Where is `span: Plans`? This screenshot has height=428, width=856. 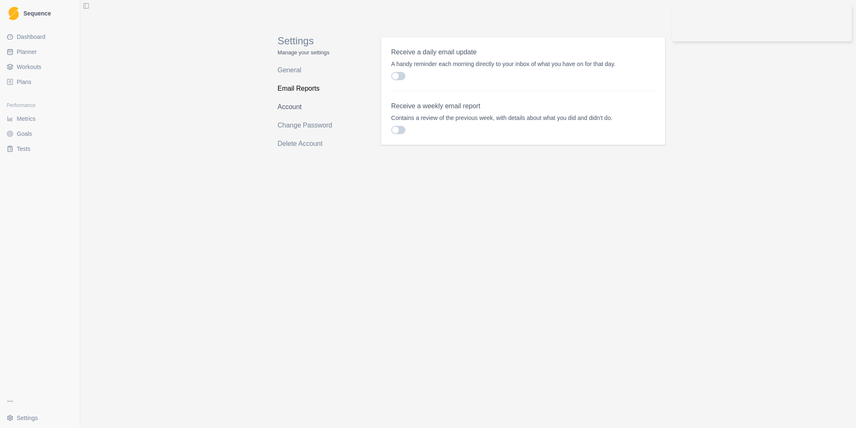 span: Plans is located at coordinates (24, 82).